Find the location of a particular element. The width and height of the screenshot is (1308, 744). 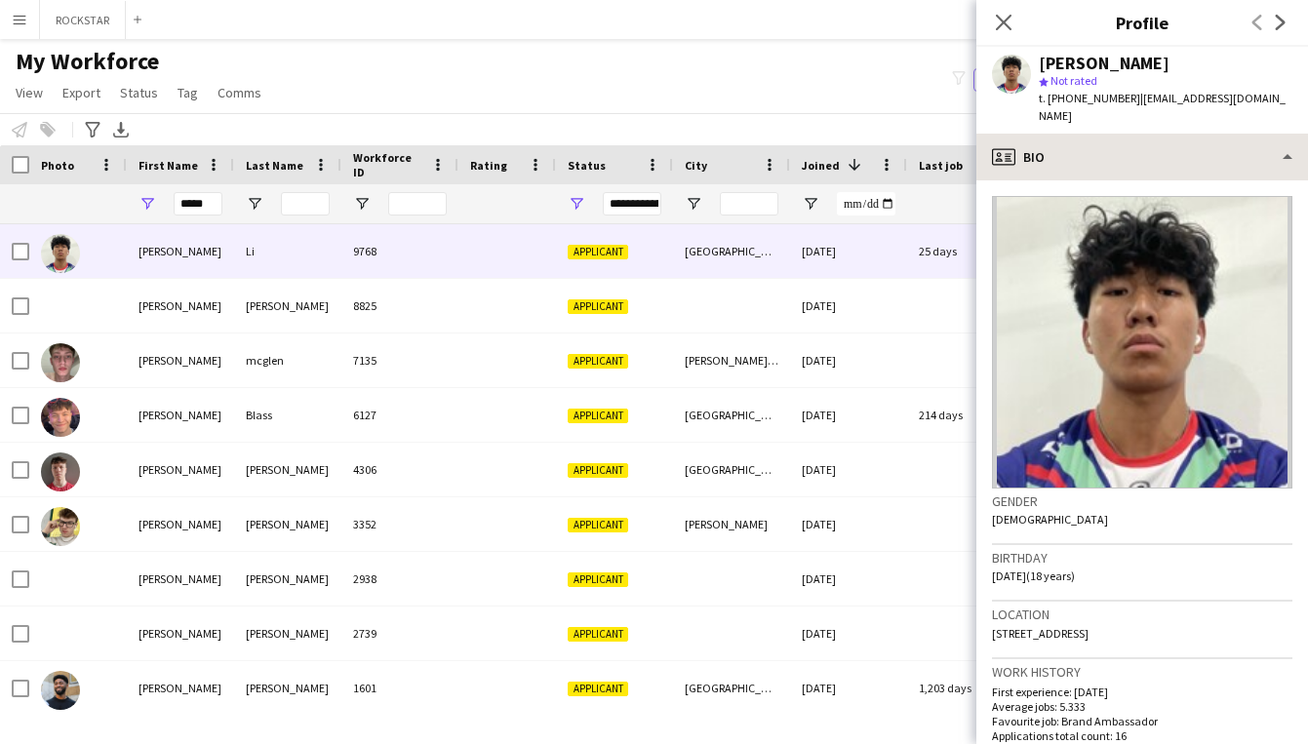

div: 8825 is located at coordinates (400, 305).